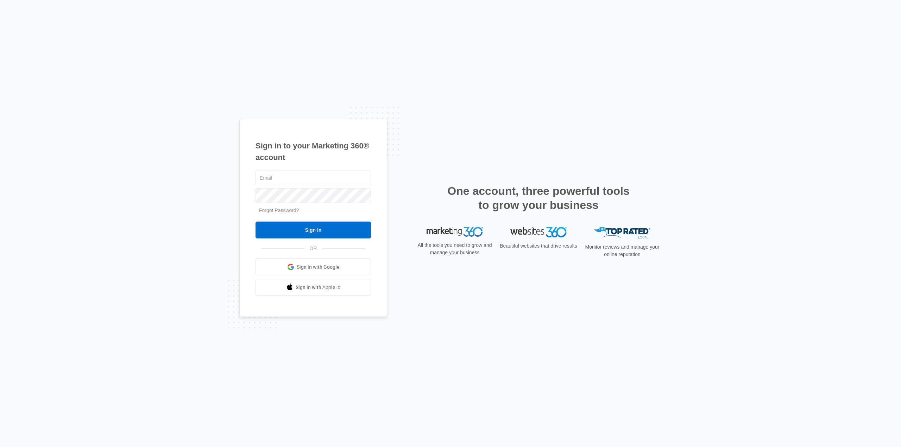 The height and width of the screenshot is (447, 901). What do you see at coordinates (455, 249) in the screenshot?
I see `p: All the tools you need to grow and manage your business` at bounding box center [455, 249].